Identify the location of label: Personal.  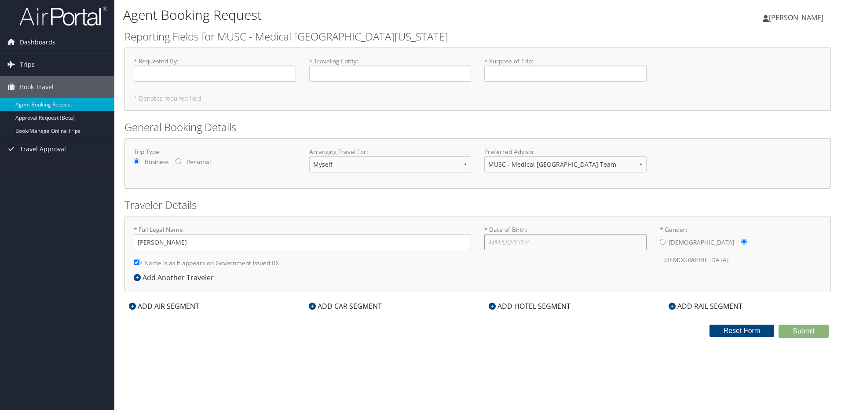
(198, 162).